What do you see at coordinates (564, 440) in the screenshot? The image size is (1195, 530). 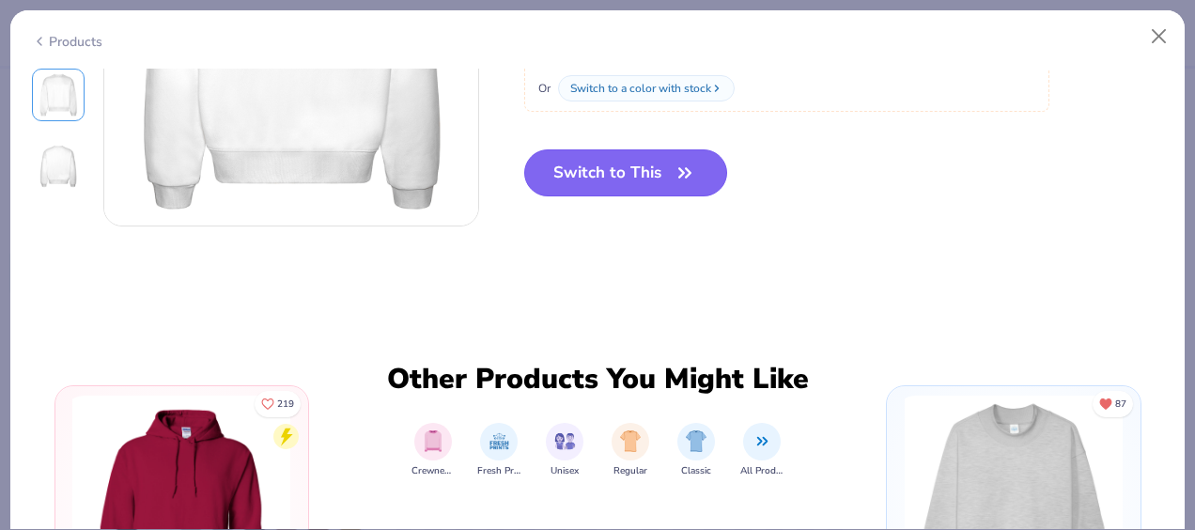 I see `img: Unisex Image` at bounding box center [564, 440].